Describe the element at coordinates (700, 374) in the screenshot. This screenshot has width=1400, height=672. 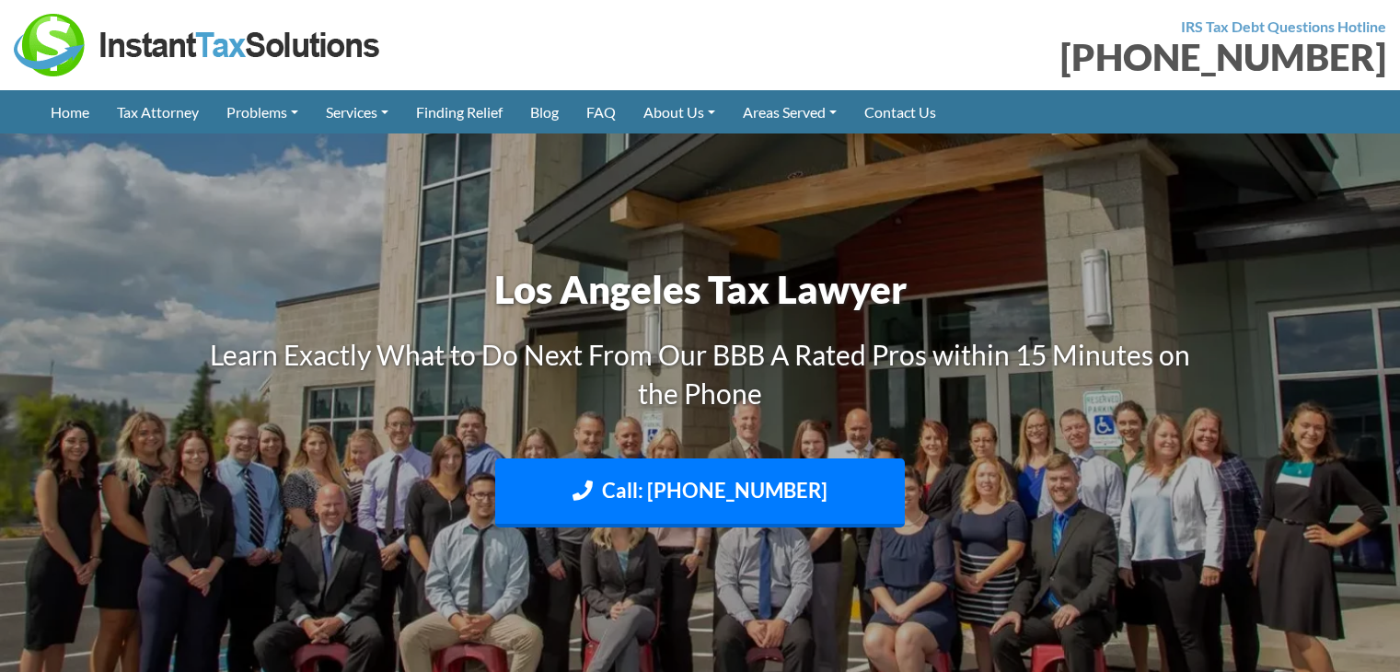
I see `h3: Learn Exactly What to Do Next From Our BBB A Rated Pros within 15 Minutes on the Phone` at that location.